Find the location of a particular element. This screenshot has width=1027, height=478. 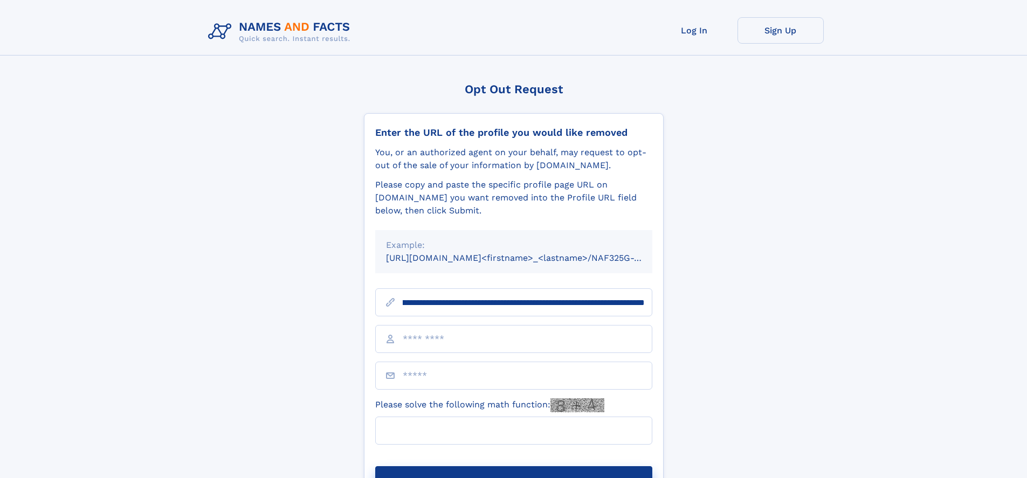

a: Log In is located at coordinates (694, 30).